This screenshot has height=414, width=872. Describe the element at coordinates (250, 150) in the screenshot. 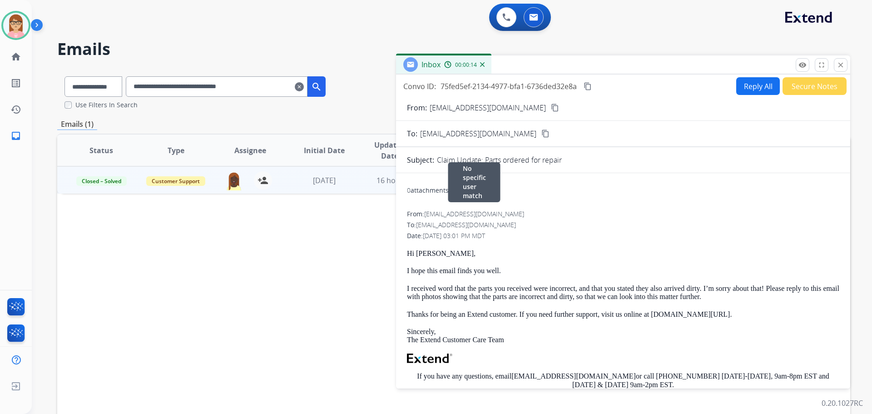

I see `span: Assignee` at that location.